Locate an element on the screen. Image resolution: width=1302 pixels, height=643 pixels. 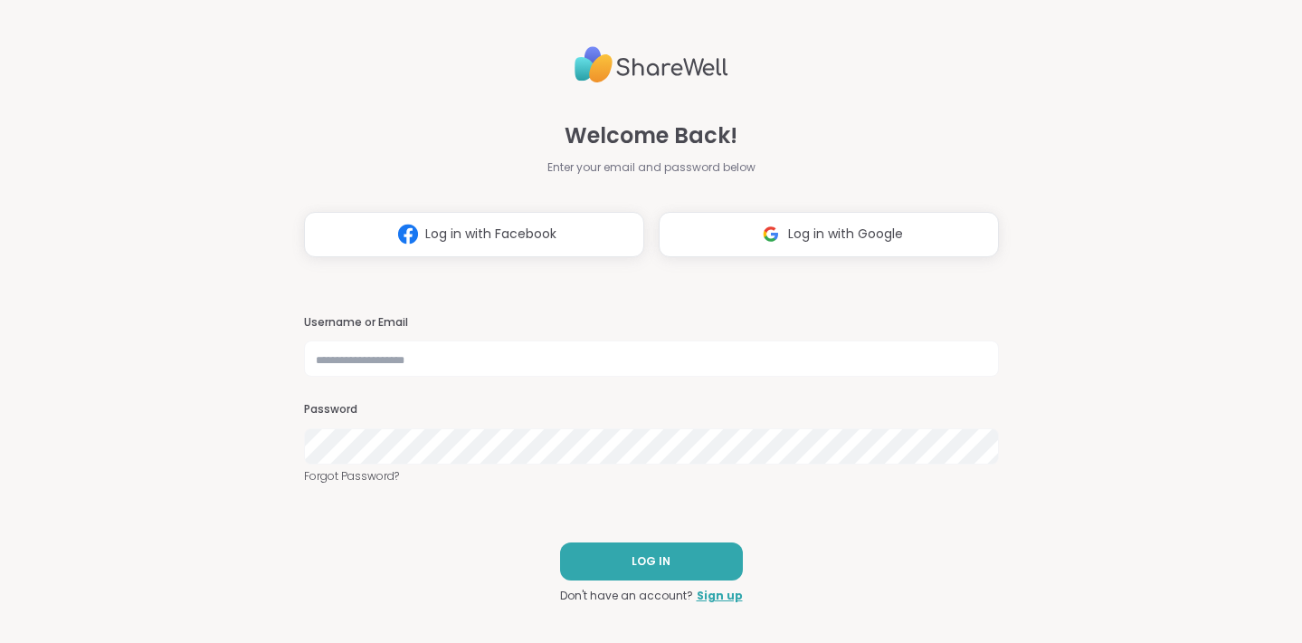
span: Don't have an account? is located at coordinates (626, 596).